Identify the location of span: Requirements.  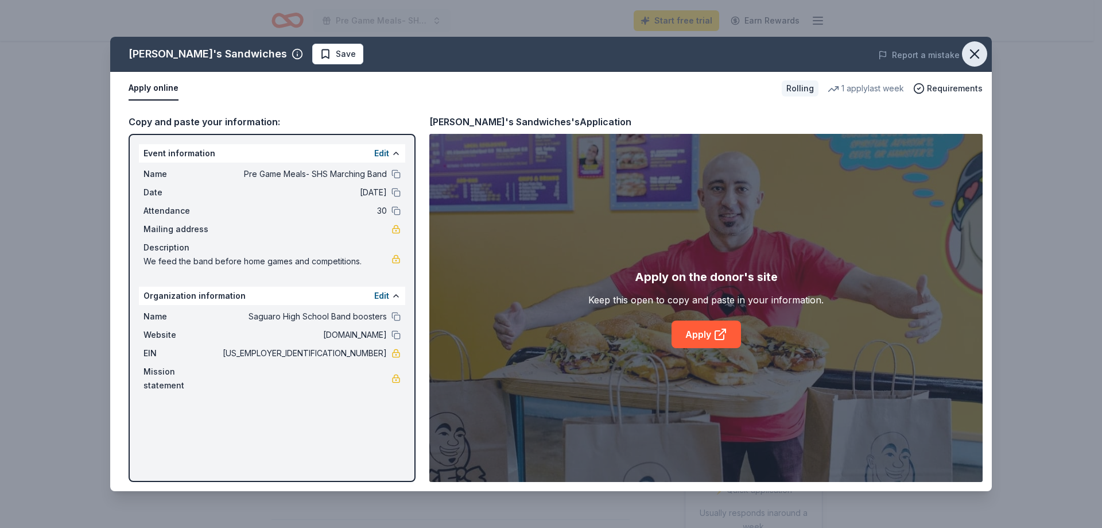
(955, 88).